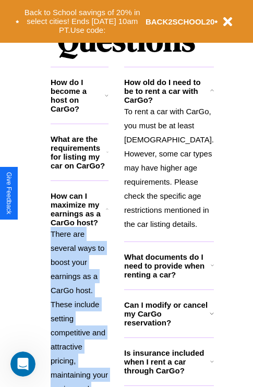 The image size is (253, 387). Describe the element at coordinates (78, 96) in the screenshot. I see `h3: How do I become a host on CarGo?` at that location.